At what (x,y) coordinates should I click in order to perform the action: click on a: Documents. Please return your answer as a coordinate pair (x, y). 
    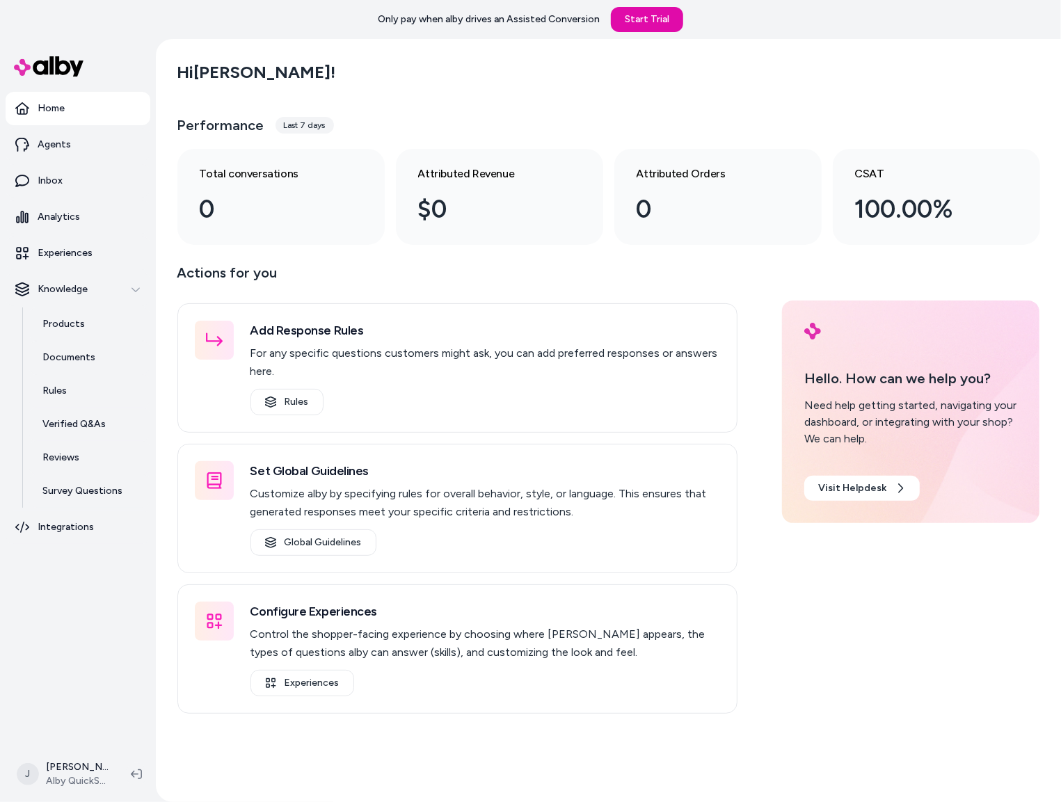
    Looking at the image, I should click on (89, 358).